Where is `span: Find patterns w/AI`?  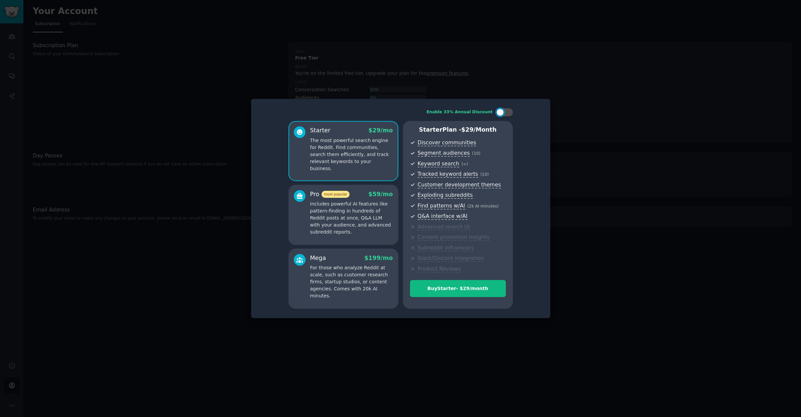 span: Find patterns w/AI is located at coordinates (441, 206).